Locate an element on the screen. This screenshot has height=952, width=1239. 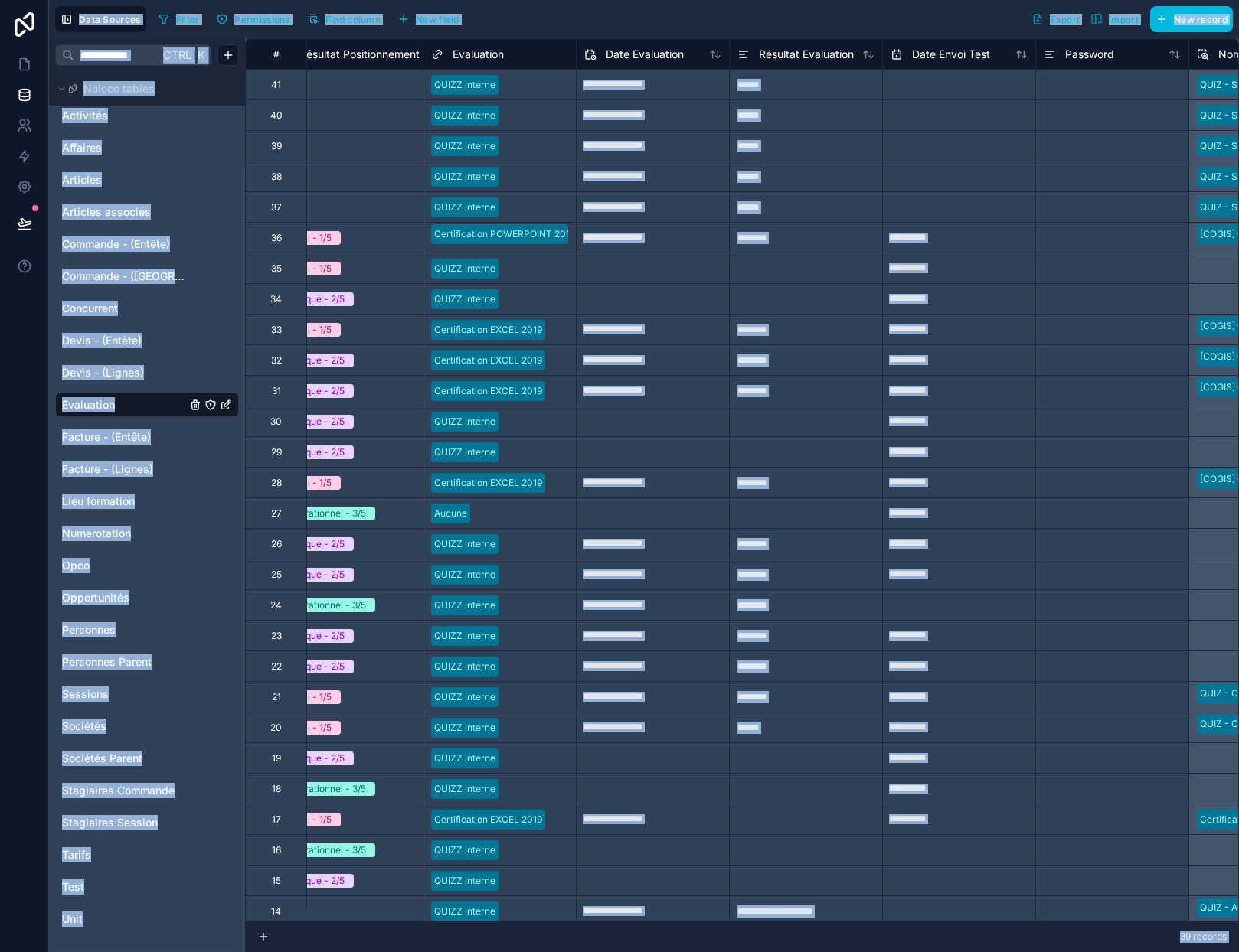
a: Permissions is located at coordinates (256, 19).